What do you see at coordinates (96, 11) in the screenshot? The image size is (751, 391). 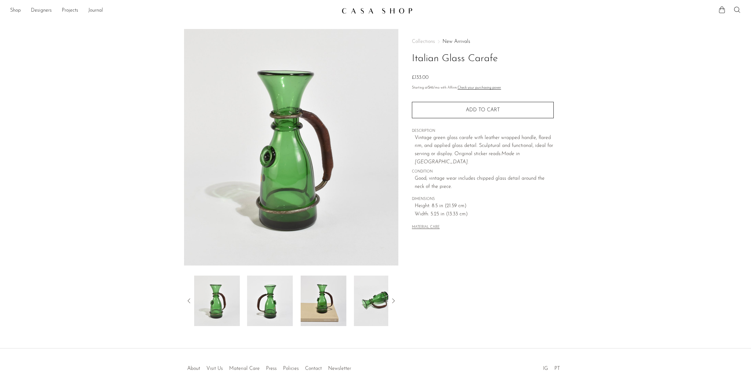 I see `a: Journal` at bounding box center [96, 11].